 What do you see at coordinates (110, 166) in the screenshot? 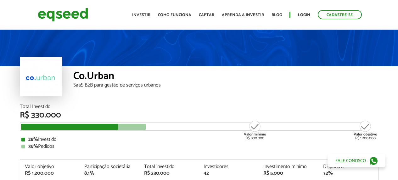
I see `div: Participação societária` at bounding box center [110, 166].